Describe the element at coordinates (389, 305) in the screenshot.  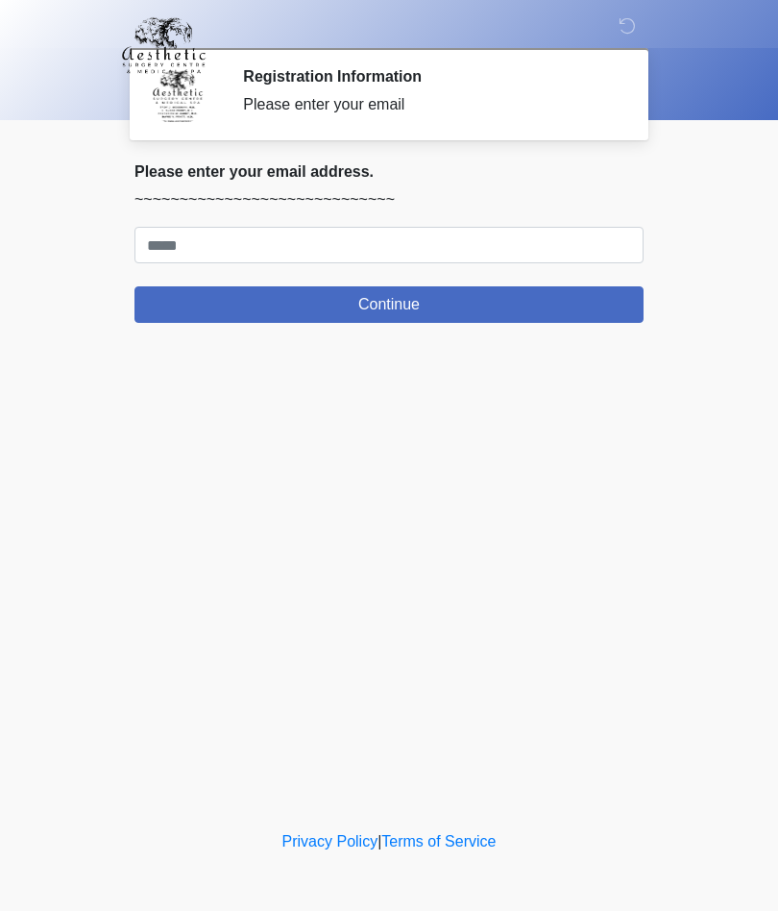
I see `button: Continue` at that location.